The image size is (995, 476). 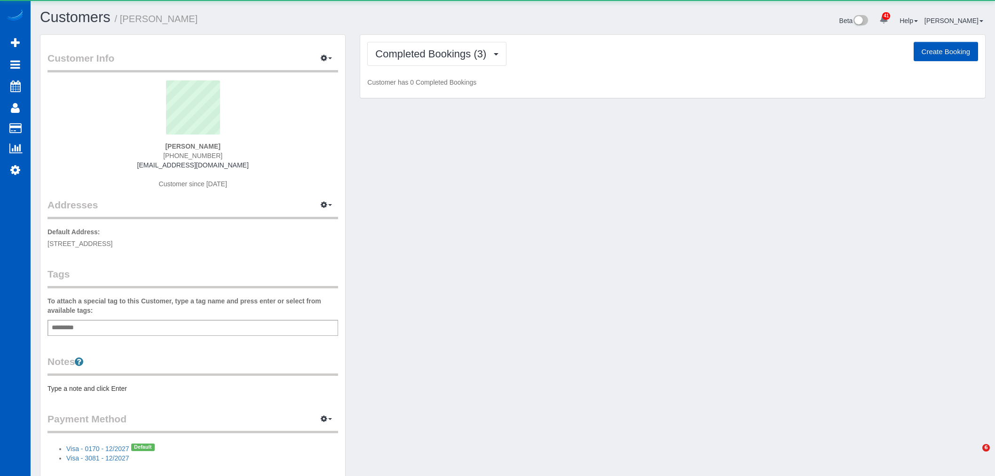 I want to click on img: New interface, so click(x=860, y=21).